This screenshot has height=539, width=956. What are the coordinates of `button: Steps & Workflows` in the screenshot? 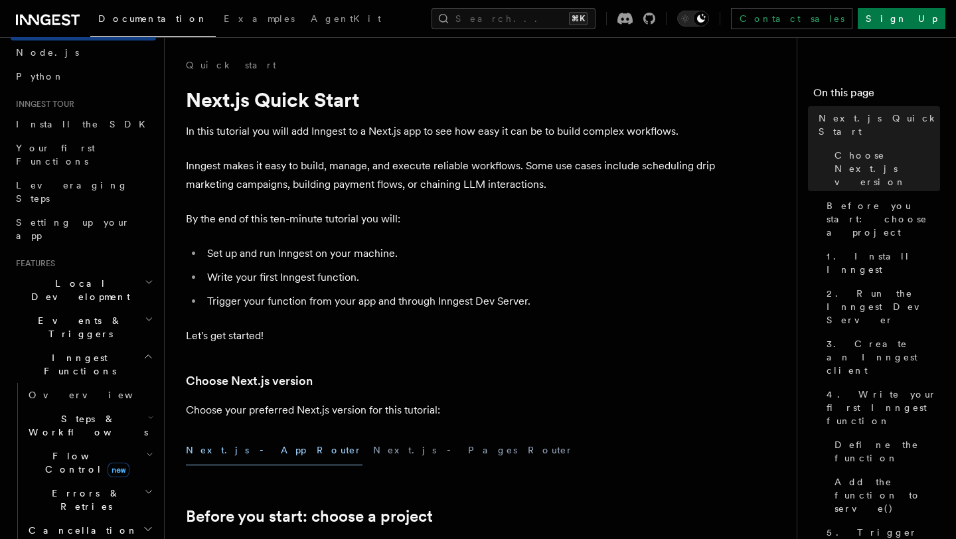 It's located at (90, 425).